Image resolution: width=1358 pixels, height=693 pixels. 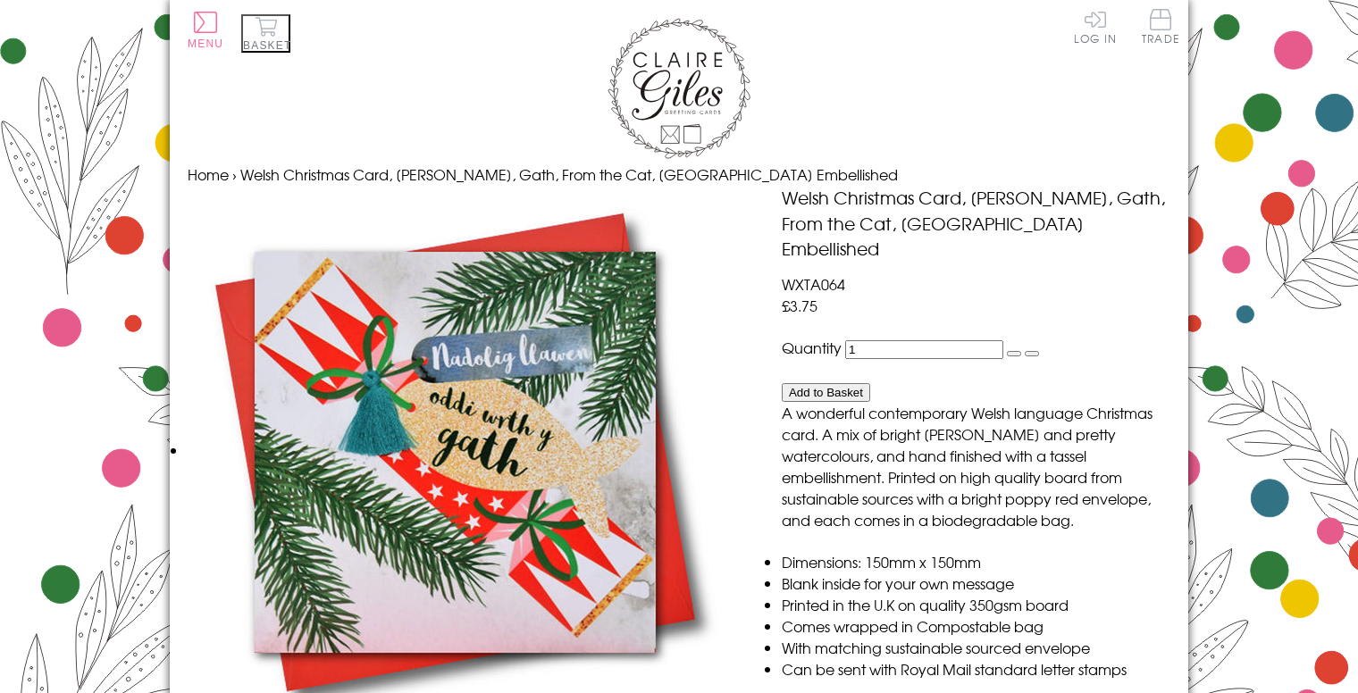 I want to click on li: Can be sent with Royal Mail standard letter stamps, so click(x=976, y=669).